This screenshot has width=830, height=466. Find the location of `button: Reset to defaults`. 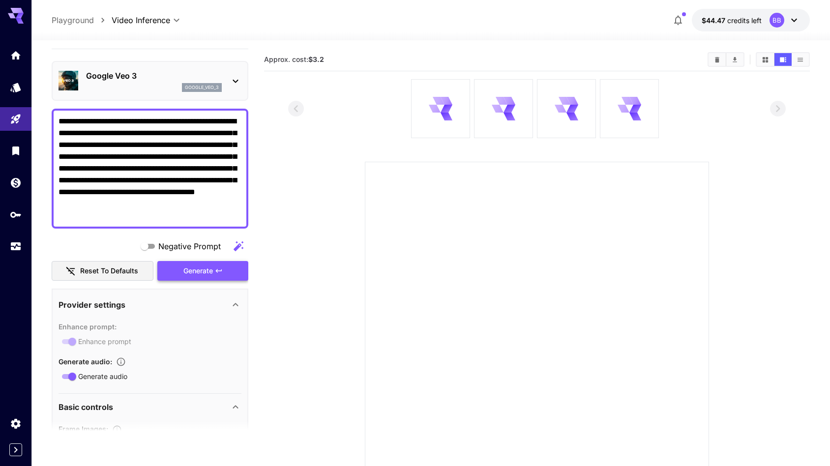

button: Reset to defaults is located at coordinates (103, 271).